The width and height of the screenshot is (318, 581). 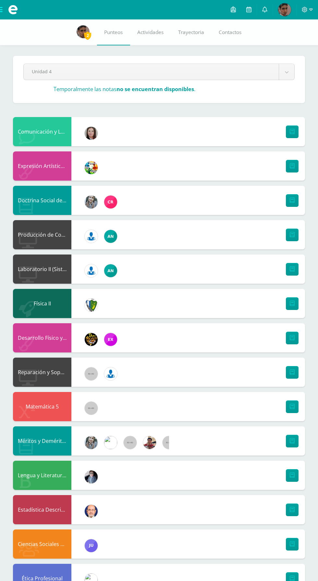 I want to click on a: Actividades, so click(x=151, y=32).